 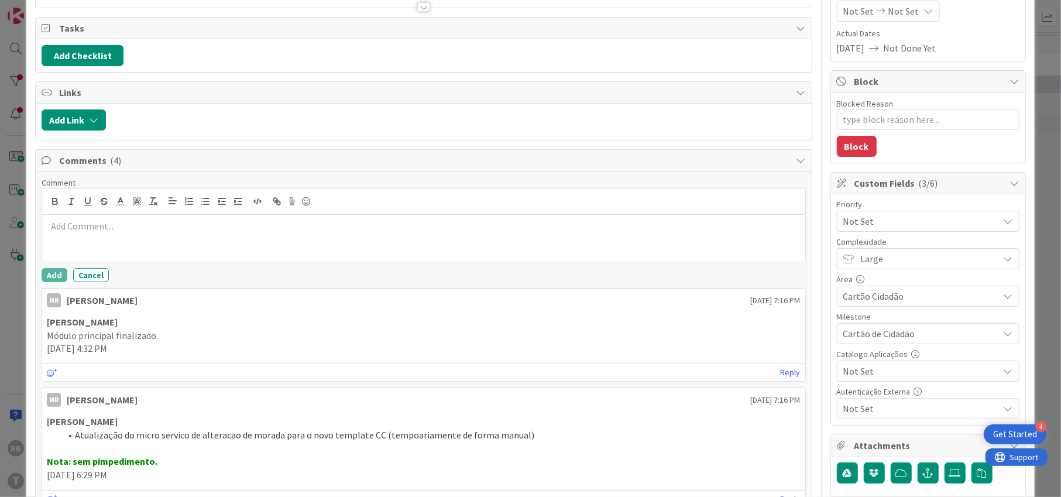 What do you see at coordinates (928, 354) in the screenshot?
I see `div: Catalogo Aplicações` at bounding box center [928, 354].